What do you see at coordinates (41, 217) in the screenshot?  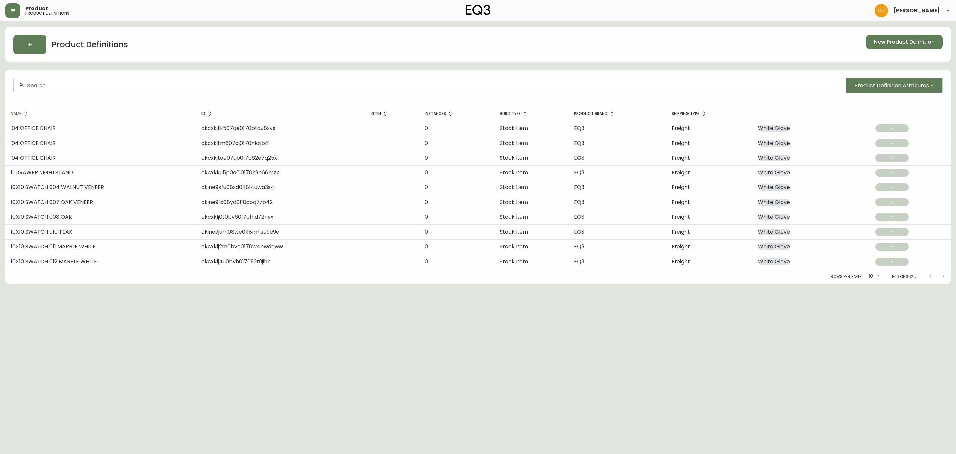 I see `span: 10X10 SWATCH 008 OAK` at bounding box center [41, 217].